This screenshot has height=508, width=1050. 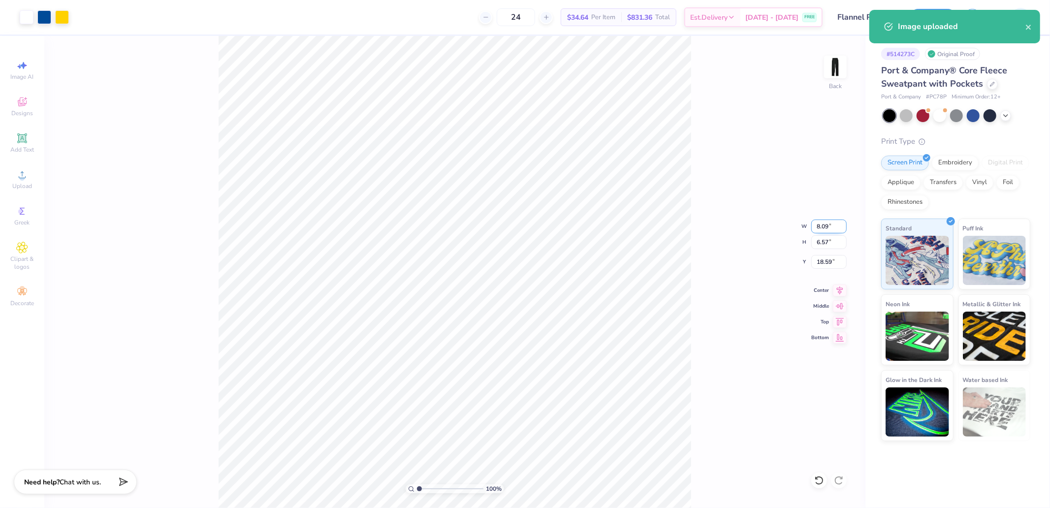 I want to click on span: FREE, so click(x=809, y=17).